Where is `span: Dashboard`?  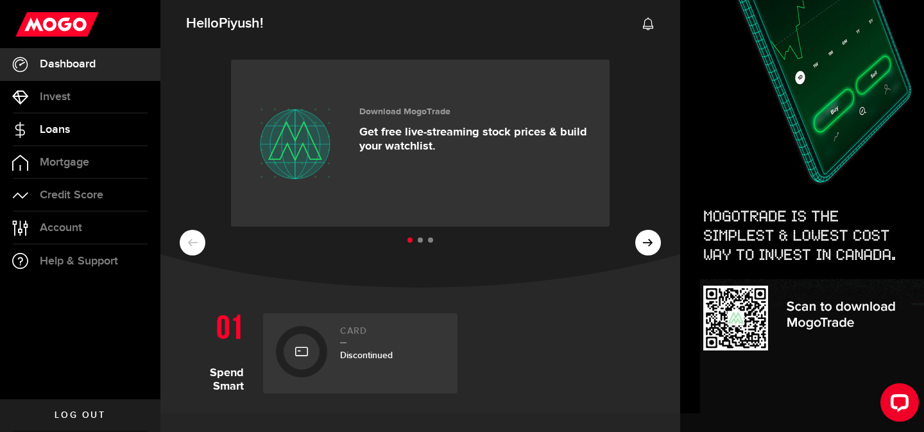
span: Dashboard is located at coordinates (67, 64).